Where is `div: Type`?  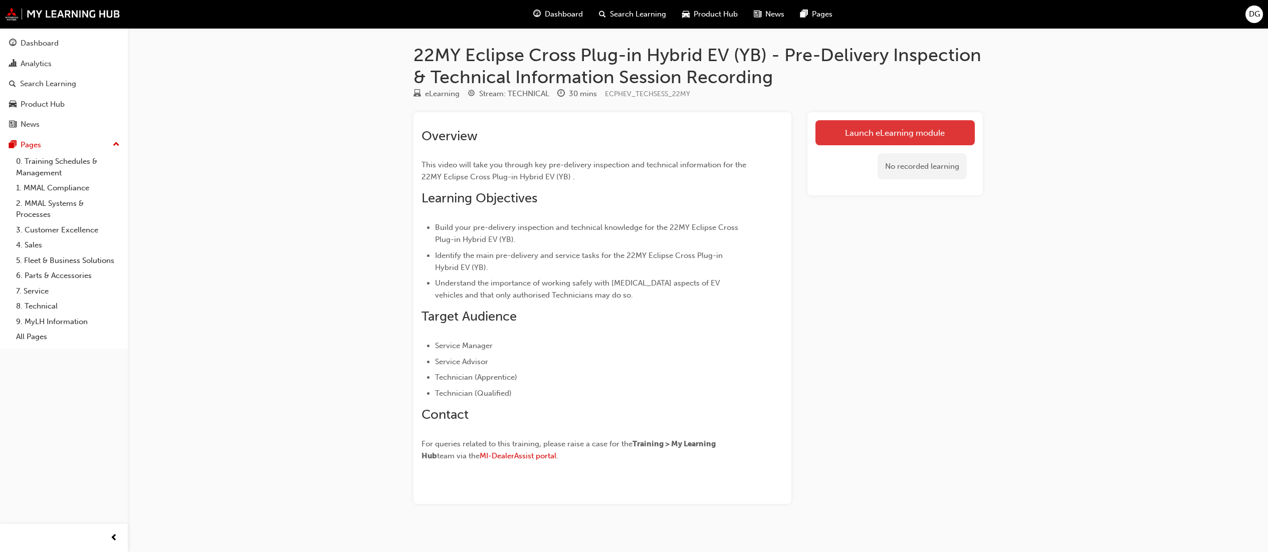 div: Type is located at coordinates (437, 94).